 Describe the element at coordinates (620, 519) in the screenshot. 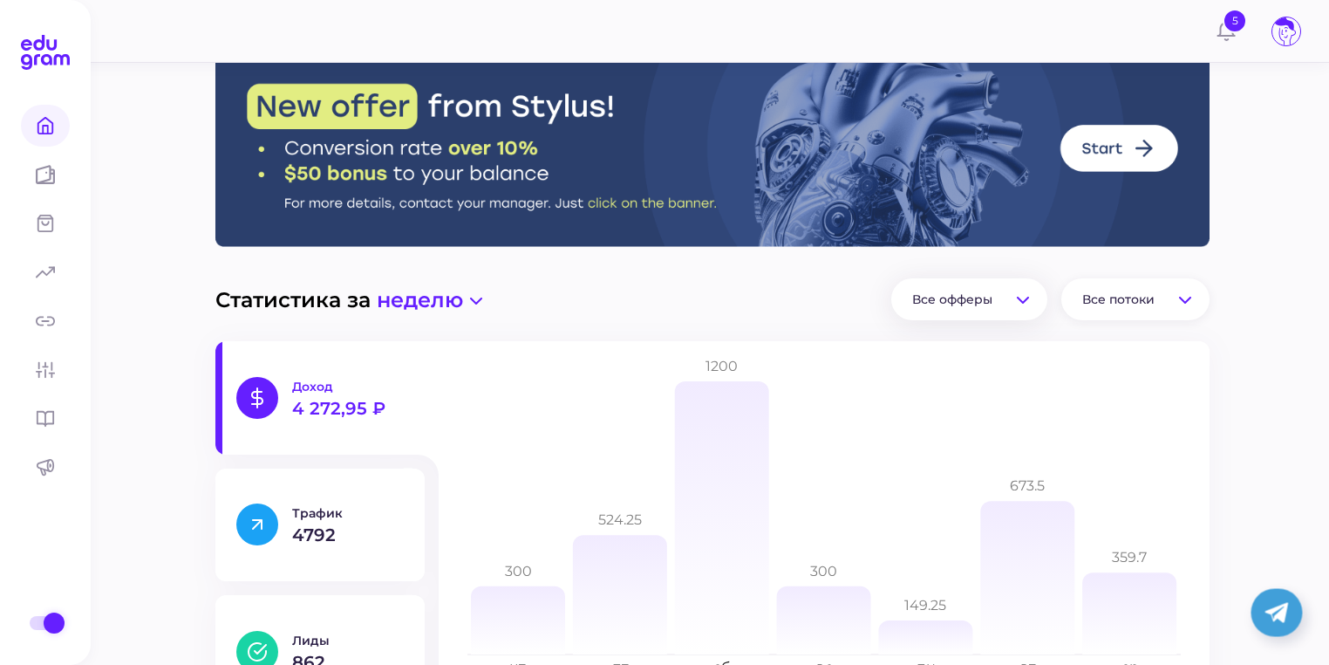

I see `tspan: 524.25` at that location.